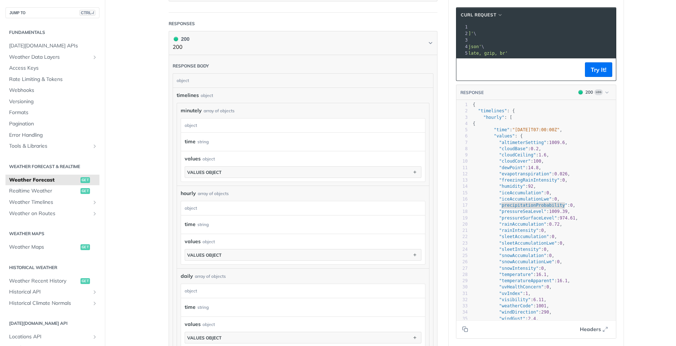 This screenshot has width=676, height=346. Describe the element at coordinates (53, 113) in the screenshot. I see `span: Formats` at that location.